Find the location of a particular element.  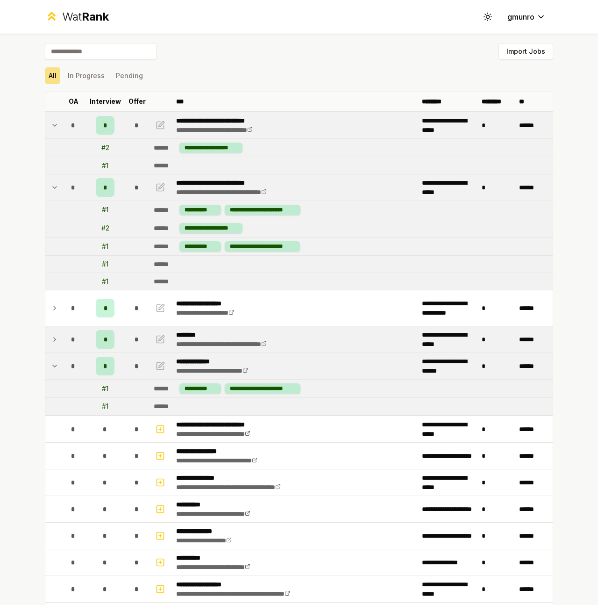

button: Import Jobs is located at coordinates (526, 51).